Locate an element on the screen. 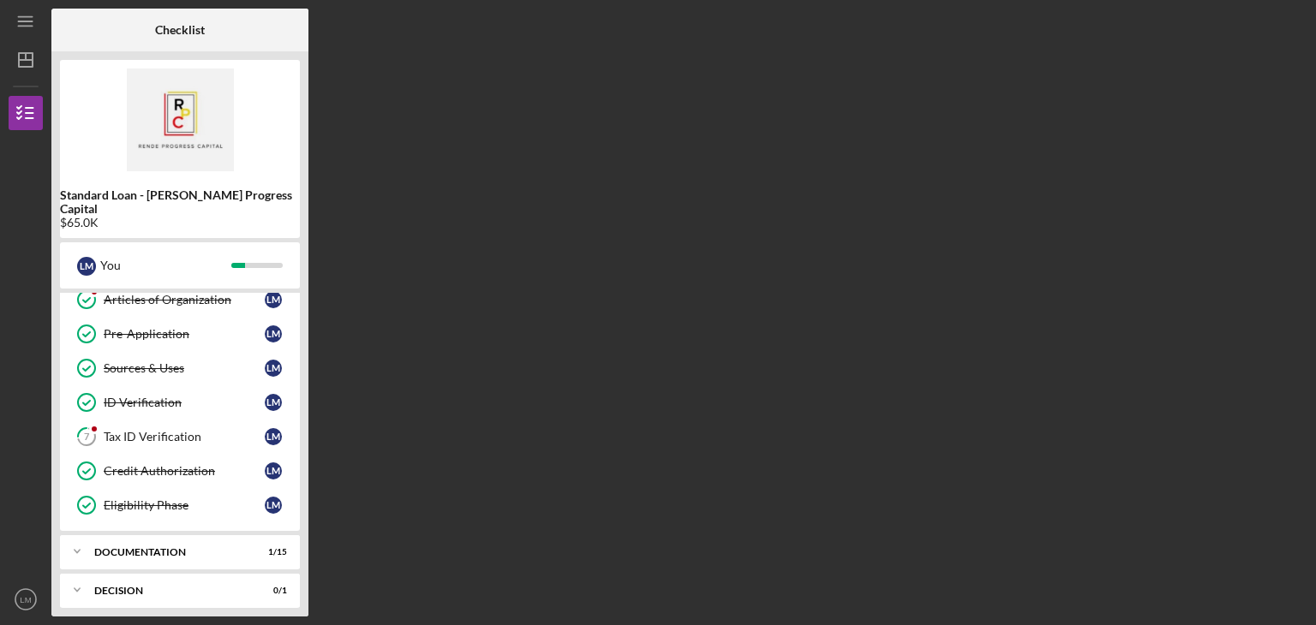 The height and width of the screenshot is (625, 1316). b: Checklist is located at coordinates (180, 30).